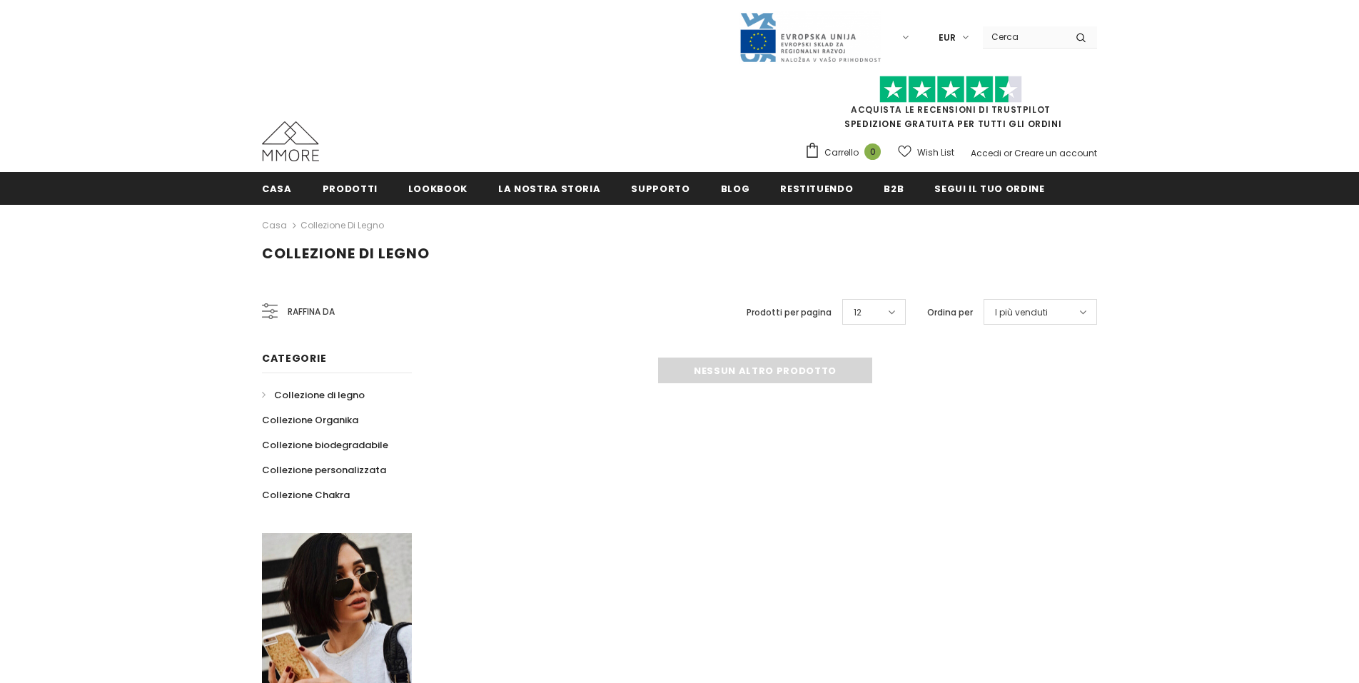 The height and width of the screenshot is (683, 1359). I want to click on span: EUR, so click(947, 38).